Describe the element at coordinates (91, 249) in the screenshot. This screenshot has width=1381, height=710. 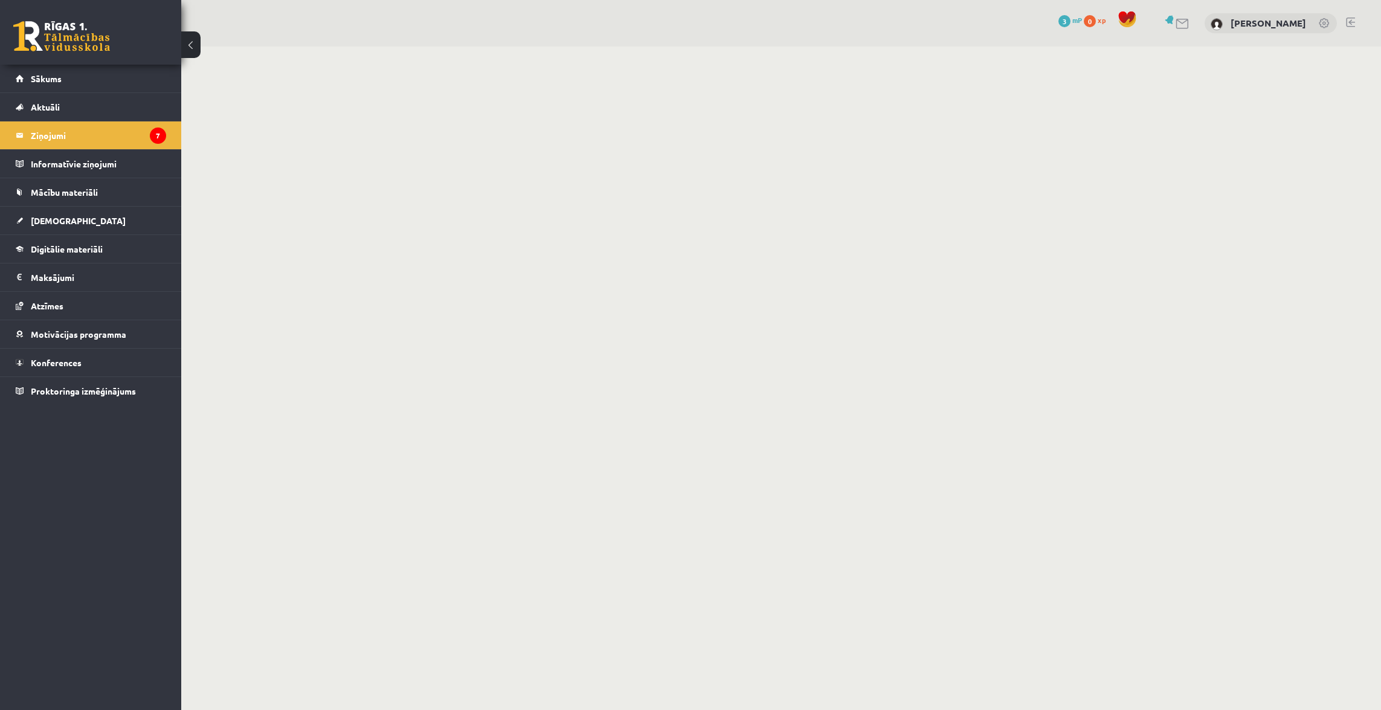
I see `a: Digitālie materiāli` at that location.